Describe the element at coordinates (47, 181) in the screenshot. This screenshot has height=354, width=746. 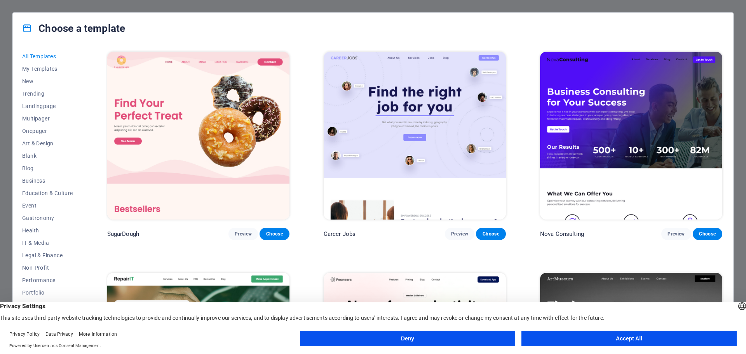
I see `span: Business` at that location.